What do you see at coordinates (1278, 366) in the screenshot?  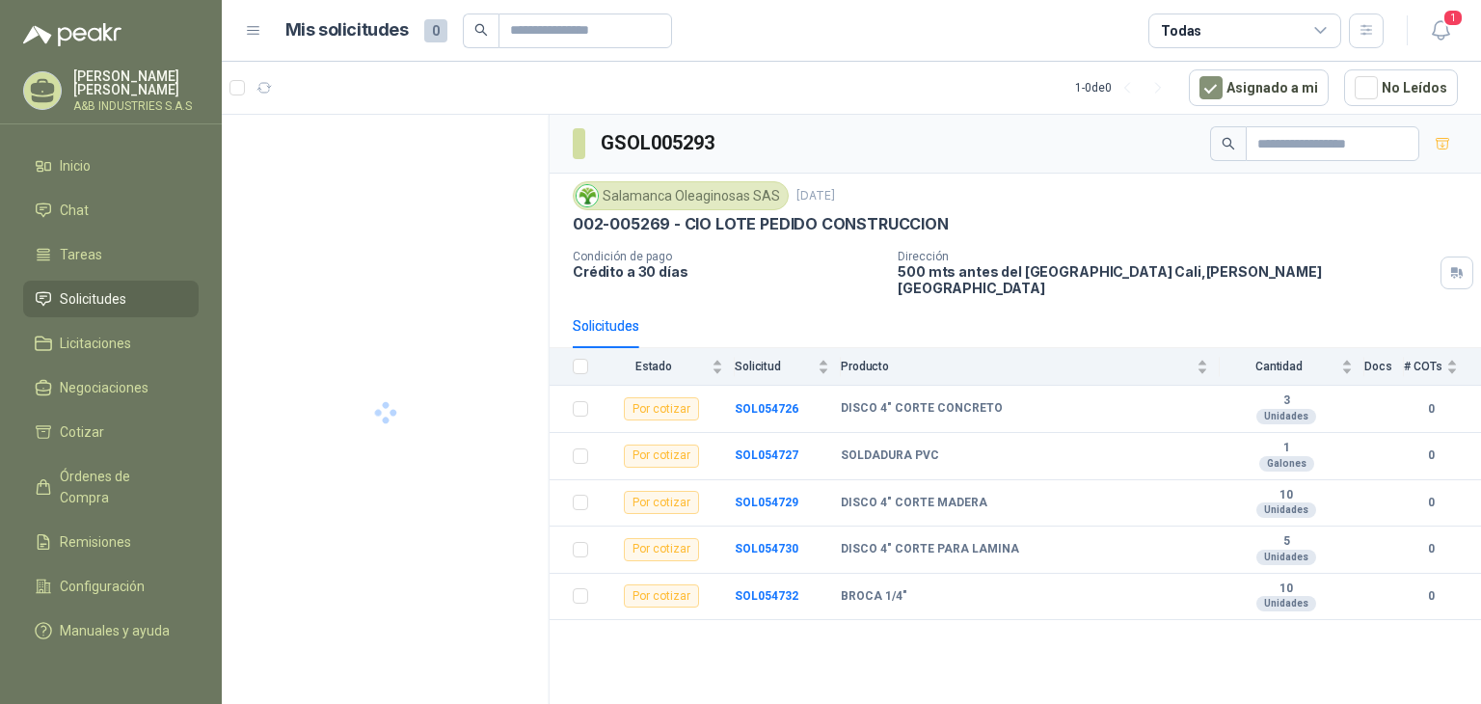 I see `span: Cantidad` at bounding box center [1278, 366].